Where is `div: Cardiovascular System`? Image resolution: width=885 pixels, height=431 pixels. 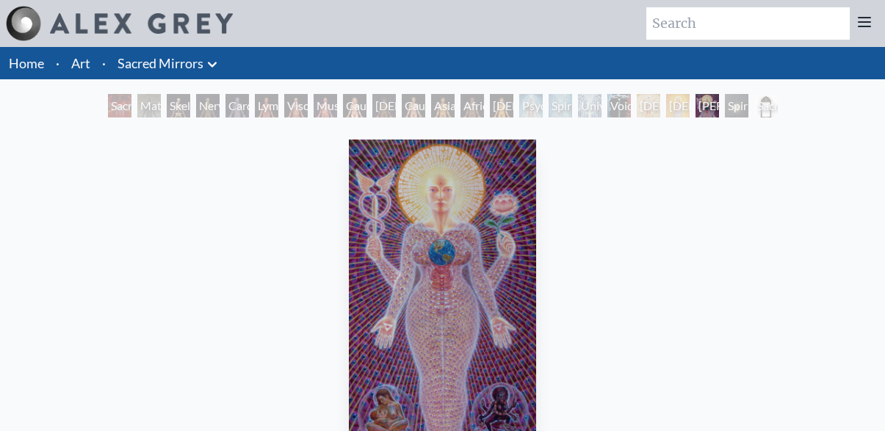
div: Cardiovascular System is located at coordinates (237, 106).